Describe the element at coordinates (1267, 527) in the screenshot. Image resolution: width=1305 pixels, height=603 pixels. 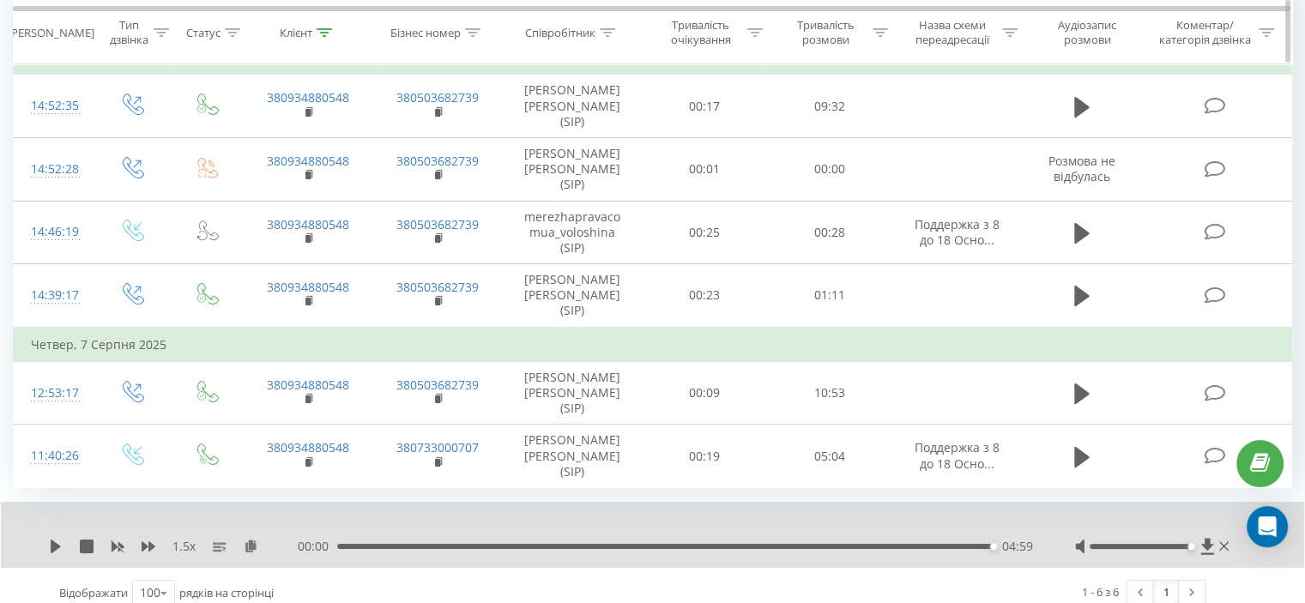
I see `div: Open Intercom Messenger` at that location.